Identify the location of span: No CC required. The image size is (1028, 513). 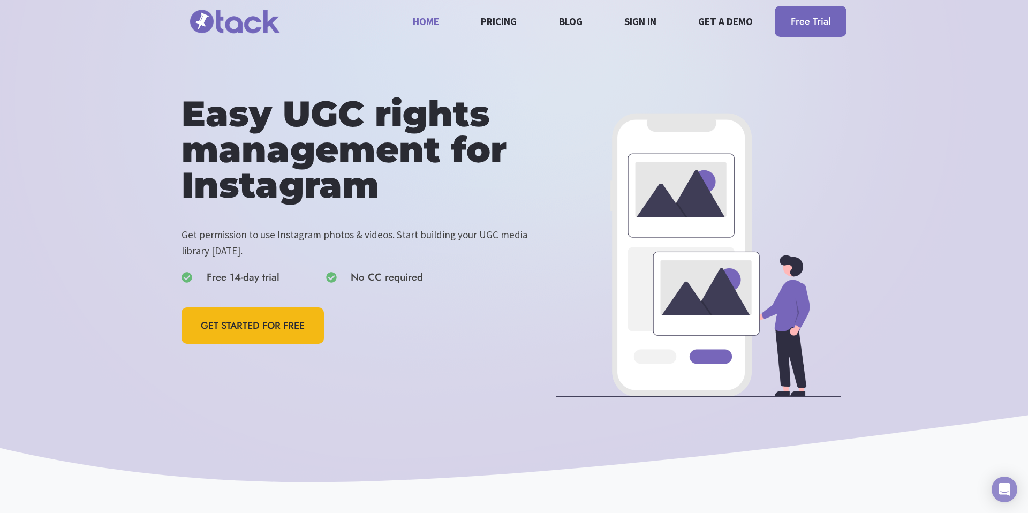
(387, 277).